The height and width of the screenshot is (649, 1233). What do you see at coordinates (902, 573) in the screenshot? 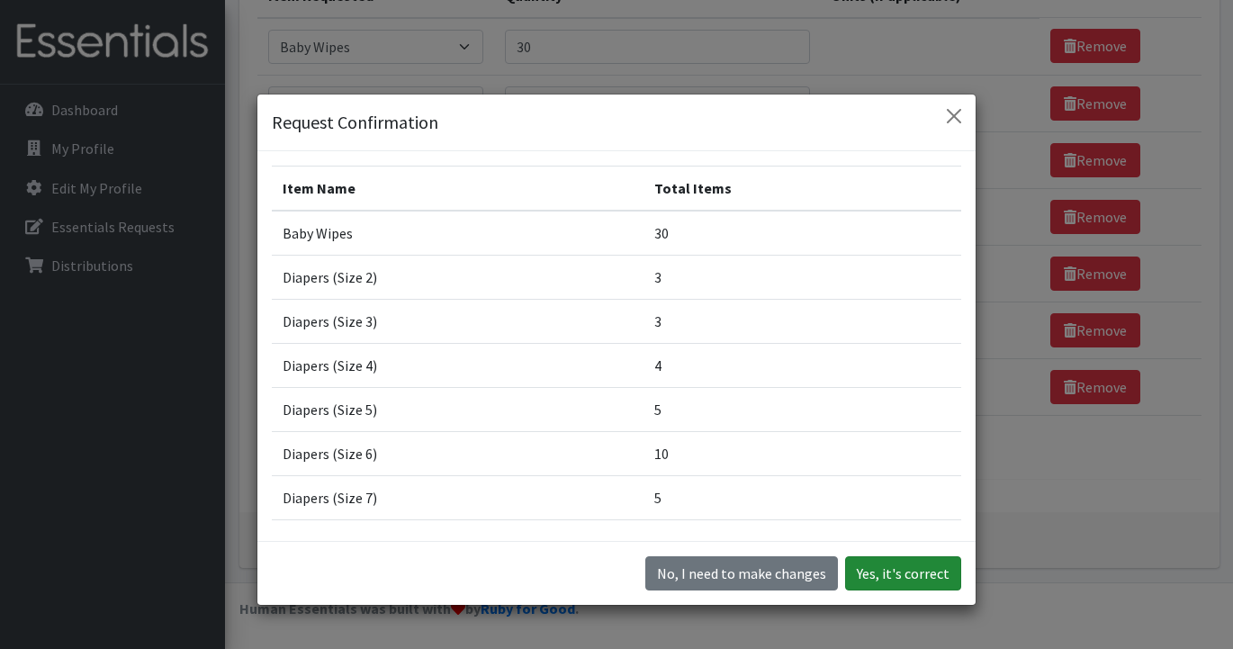
I see `button: Yes, it's correct` at bounding box center [902, 573].